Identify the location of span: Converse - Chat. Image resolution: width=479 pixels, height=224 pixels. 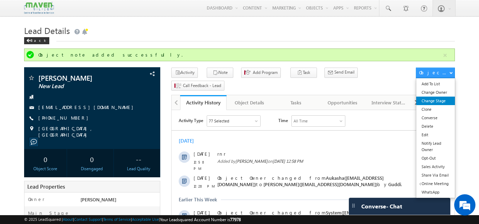
(381, 207).